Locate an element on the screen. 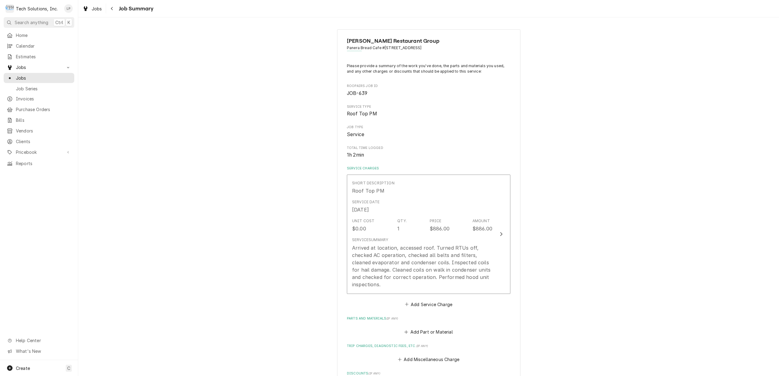 Image resolution: width=779 pixels, height=376 pixels. label: Parts and Materials is located at coordinates (428, 319).